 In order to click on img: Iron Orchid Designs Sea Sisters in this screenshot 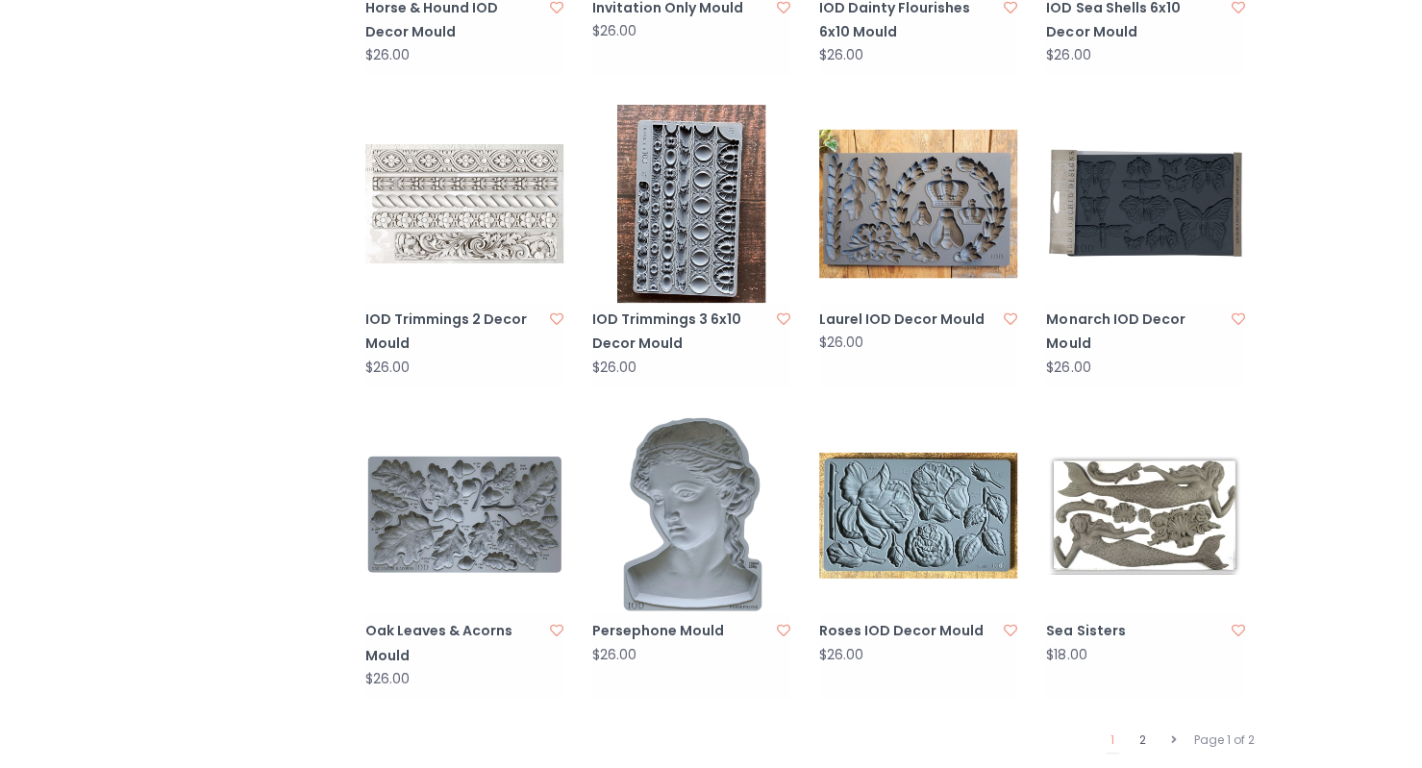, I will do `click(1145, 515)`.